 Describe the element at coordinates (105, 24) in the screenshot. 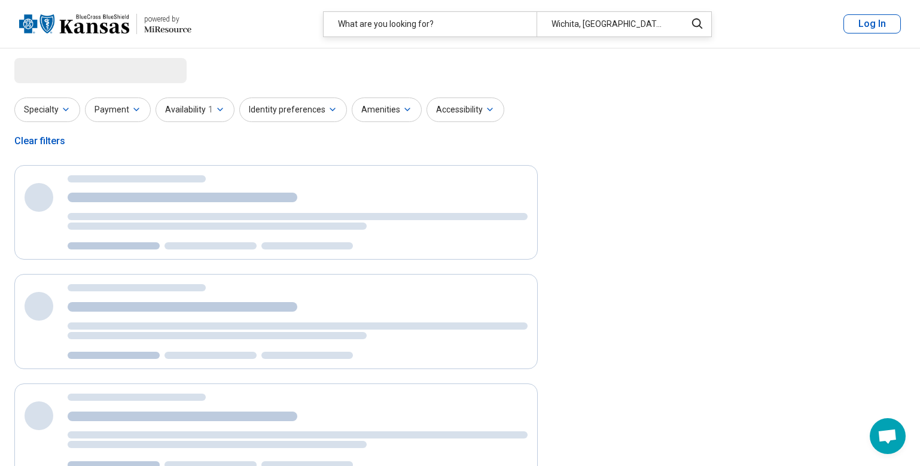

I see `a: Blue Cross Blue Shield Kansaspowered by` at that location.